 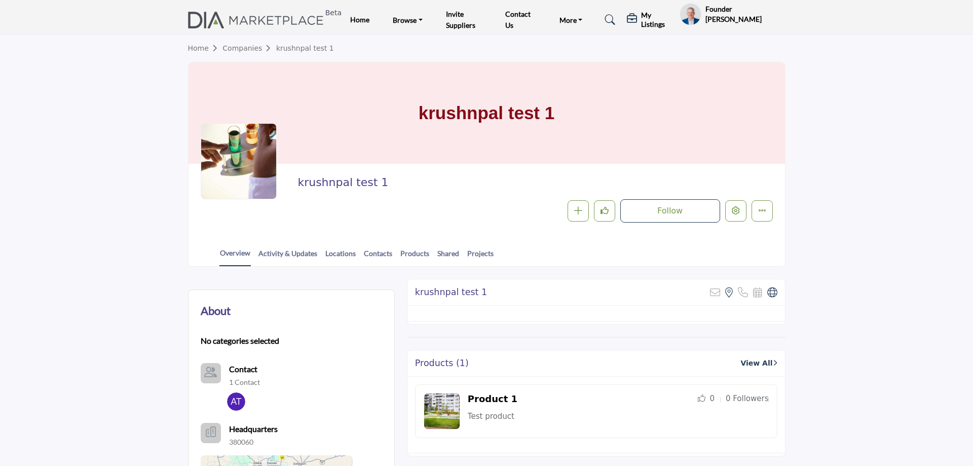 What do you see at coordinates (211, 433) in the screenshot?
I see `button: Headquarter icon` at bounding box center [211, 433].